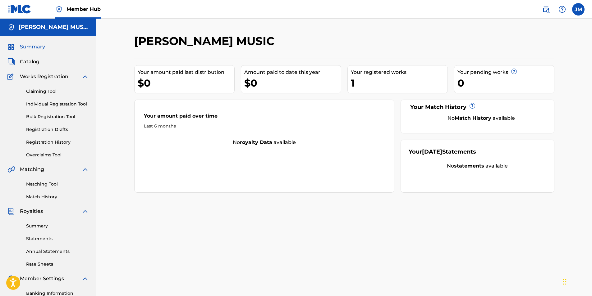 The height and width of the screenshot is (296, 592). What do you see at coordinates (442, 152) in the screenshot?
I see `div: Your Statements` at bounding box center [442, 152].